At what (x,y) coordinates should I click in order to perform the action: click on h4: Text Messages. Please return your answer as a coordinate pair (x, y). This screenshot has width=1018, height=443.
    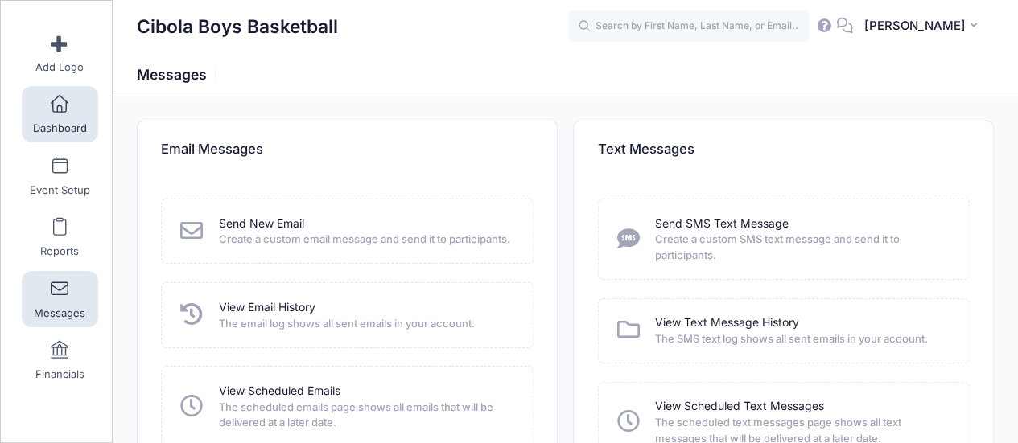
    Looking at the image, I should click on (646, 150).